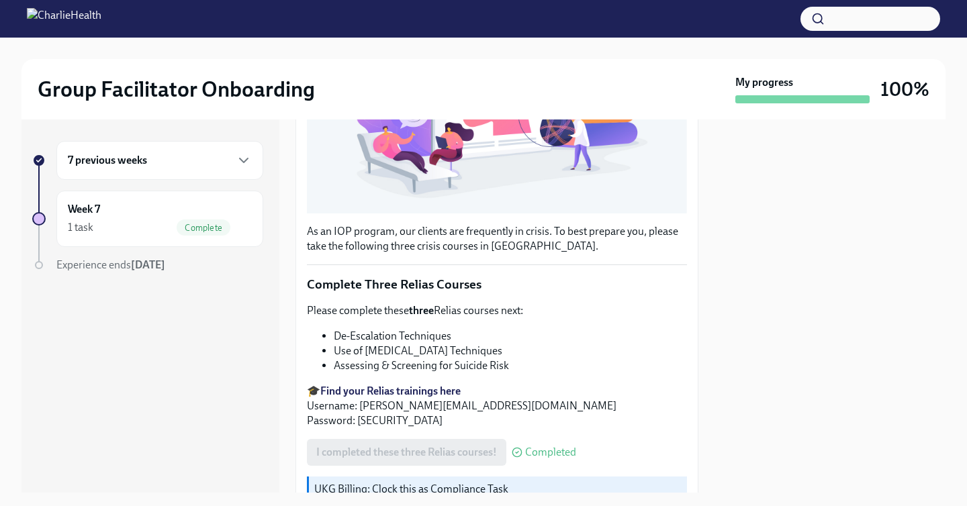  I want to click on a: Week 71 taskComplete, so click(148, 219).